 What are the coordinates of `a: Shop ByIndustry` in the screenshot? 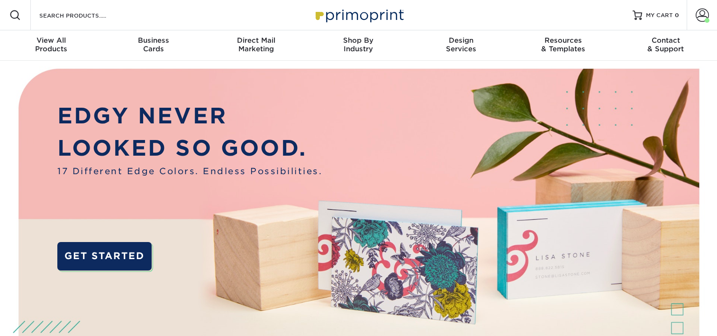 It's located at (358, 46).